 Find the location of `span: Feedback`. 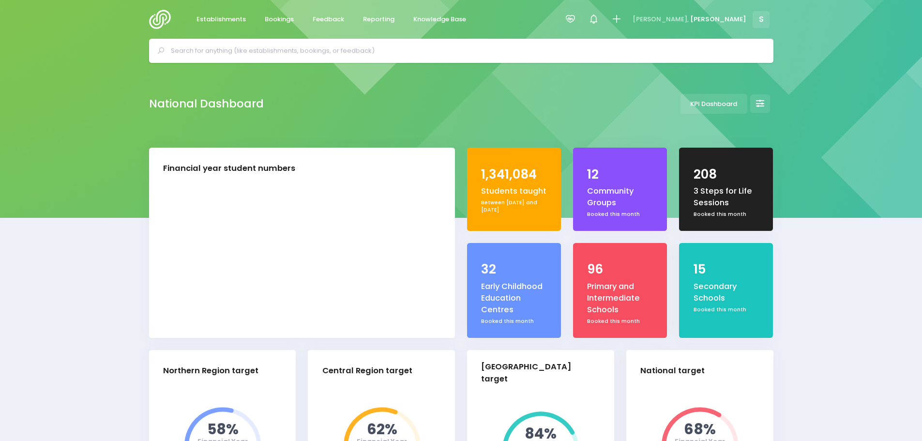

span: Feedback is located at coordinates (328, 19).